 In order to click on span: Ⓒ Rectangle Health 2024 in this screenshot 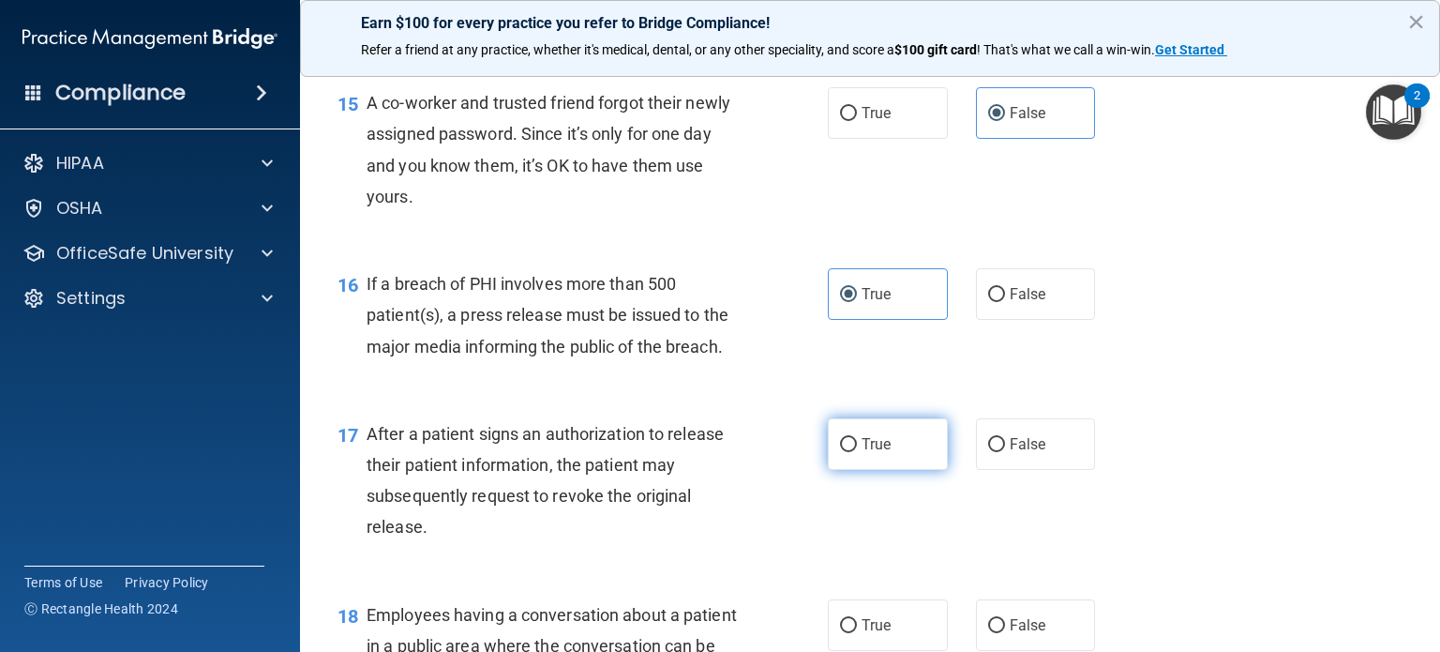, I will do `click(101, 609)`.